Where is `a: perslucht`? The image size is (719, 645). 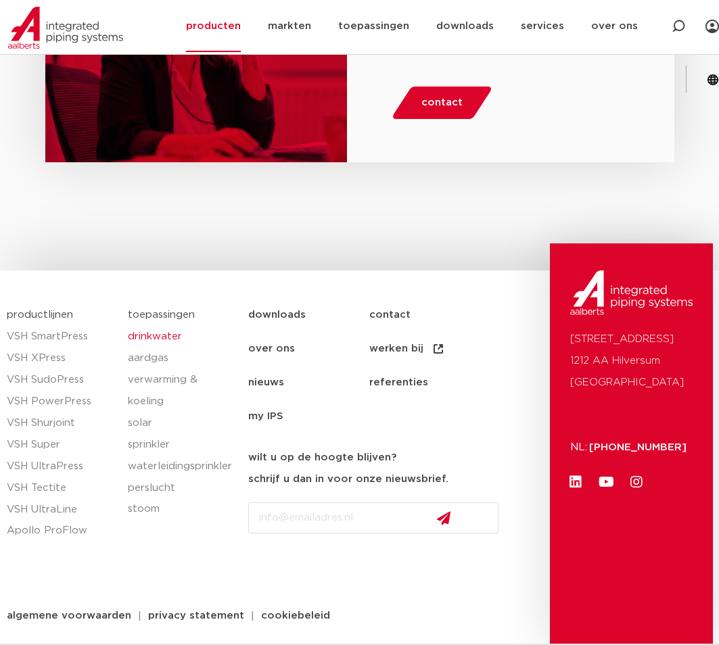
a: perslucht is located at coordinates (181, 488).